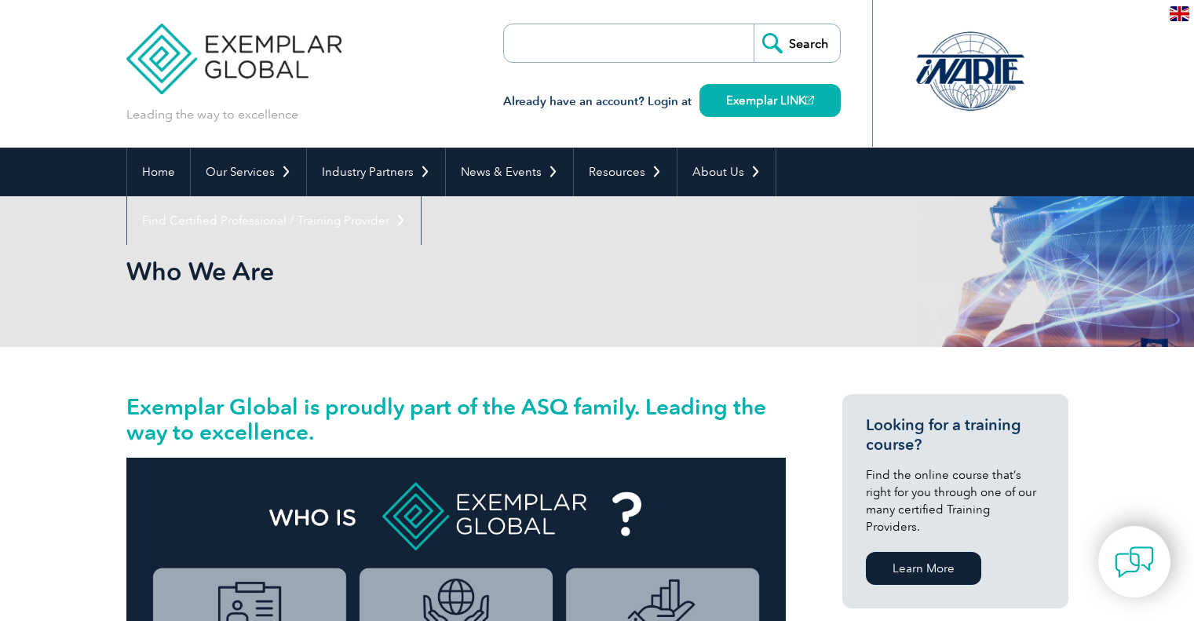 The image size is (1194, 621). I want to click on a: Learn More, so click(923, 568).